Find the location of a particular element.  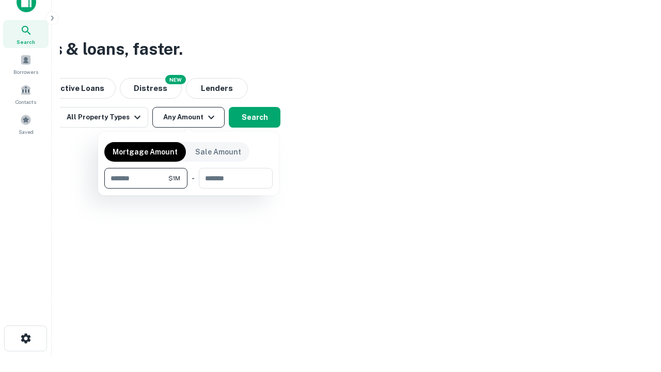

p: Mortgage Amount is located at coordinates (145, 152).